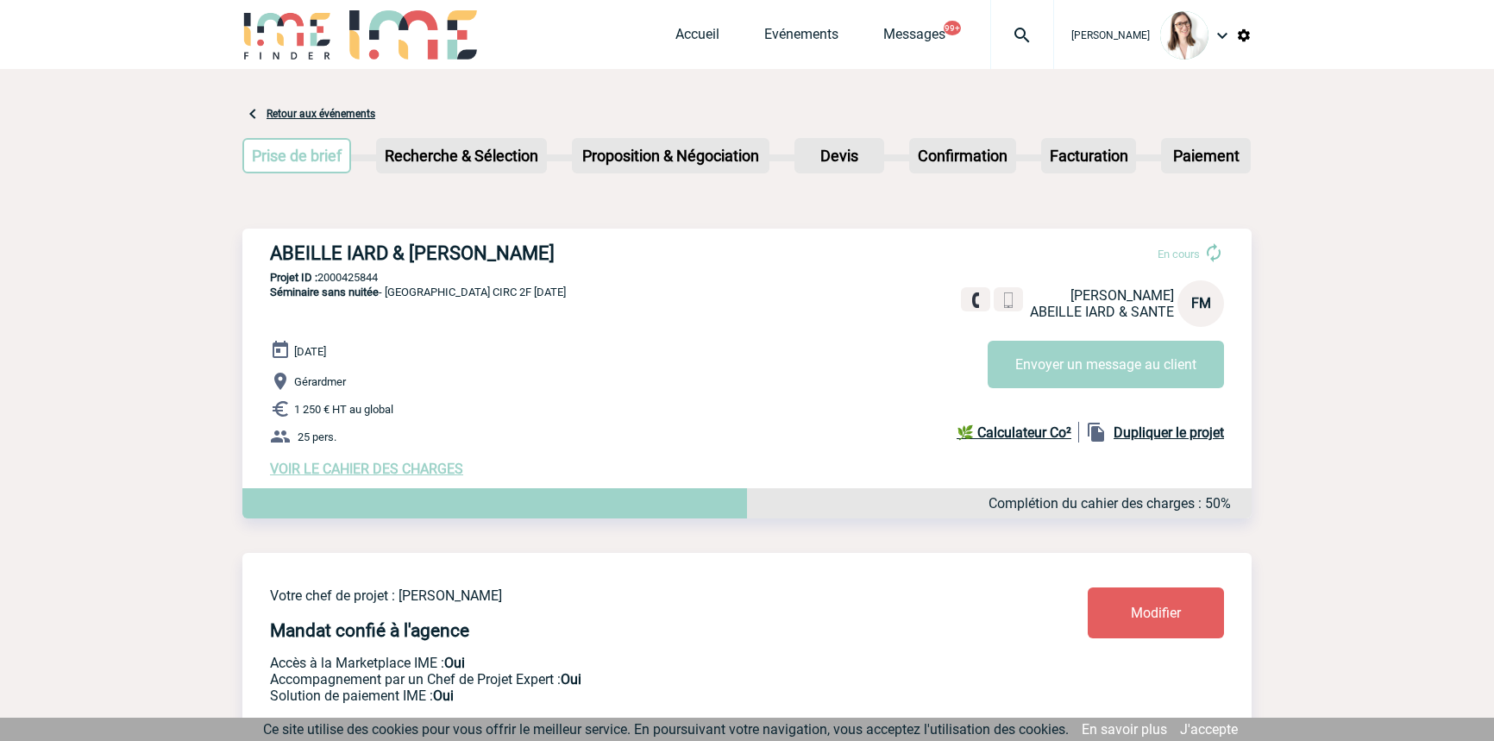 This screenshot has width=1494, height=741. I want to click on p: Prise de brief, so click(297, 155).